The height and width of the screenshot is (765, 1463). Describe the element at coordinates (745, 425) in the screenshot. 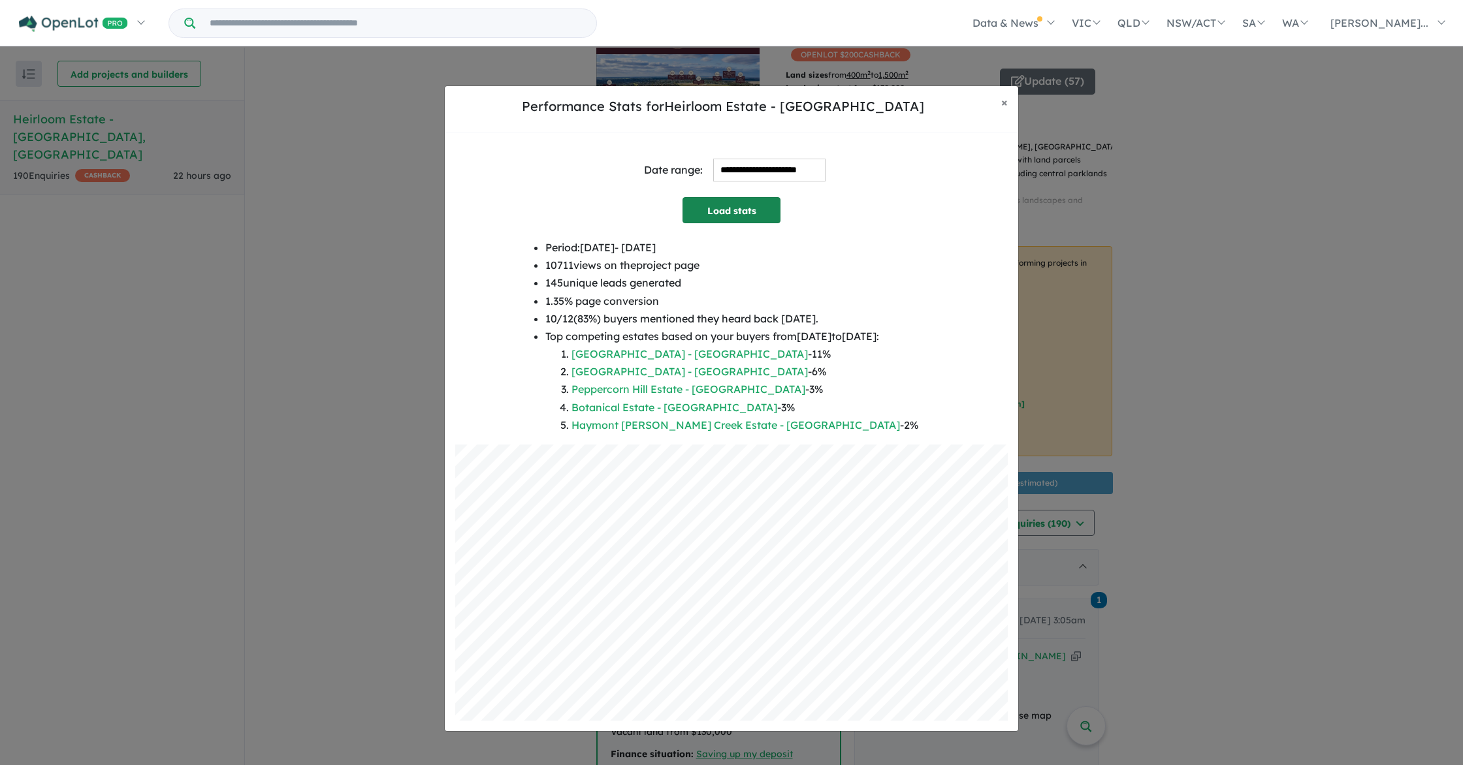

I see `li: - 2 %` at that location.